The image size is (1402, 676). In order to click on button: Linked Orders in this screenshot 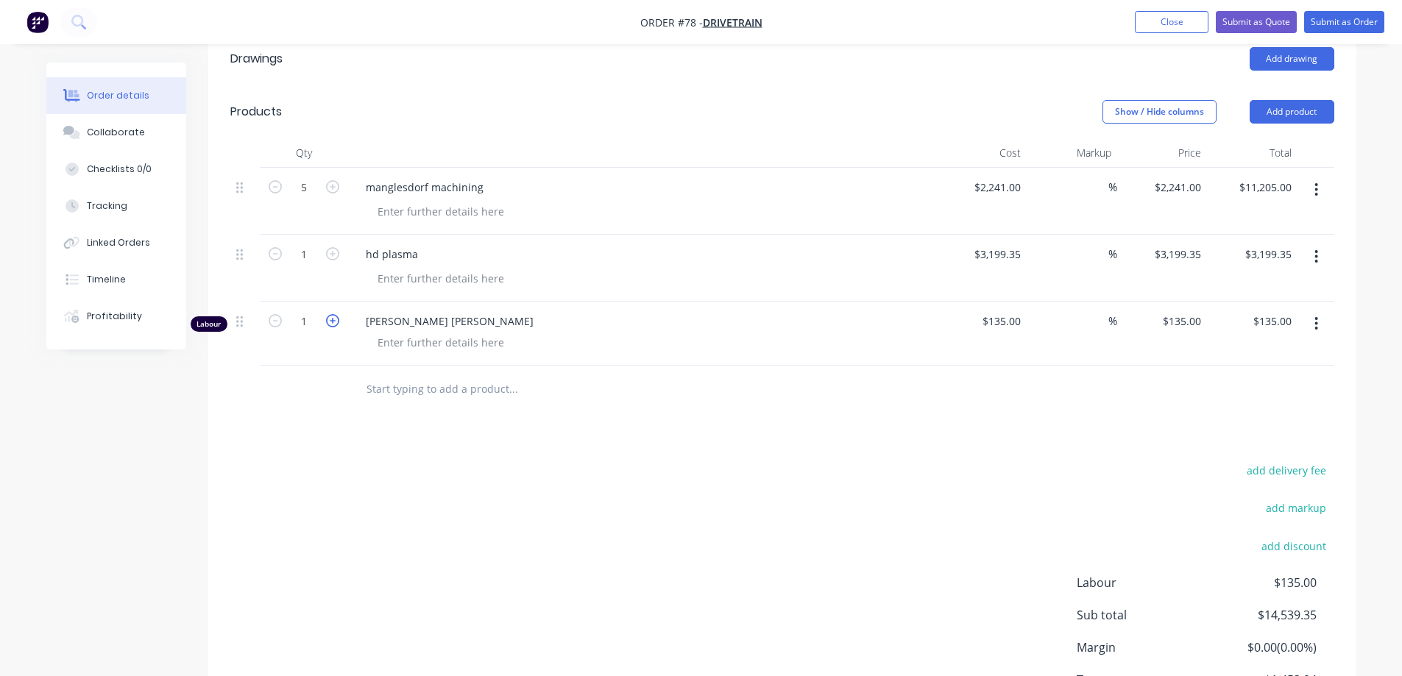, I will do `click(116, 243)`.